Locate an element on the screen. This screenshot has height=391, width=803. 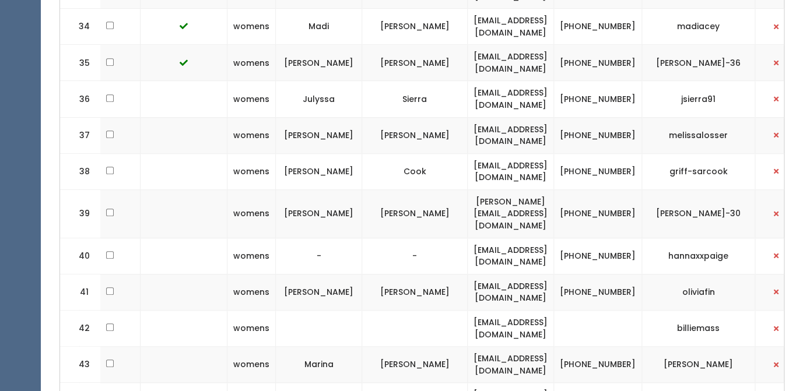
td: oliviafin is located at coordinates (698, 292).